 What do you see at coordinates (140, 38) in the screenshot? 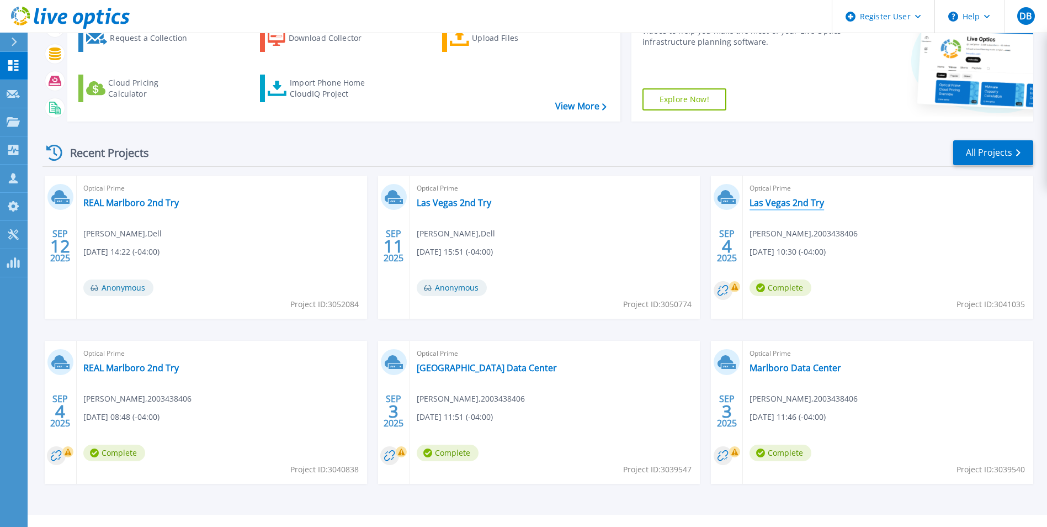
I see `a: Request a Collection` at bounding box center [140, 38].